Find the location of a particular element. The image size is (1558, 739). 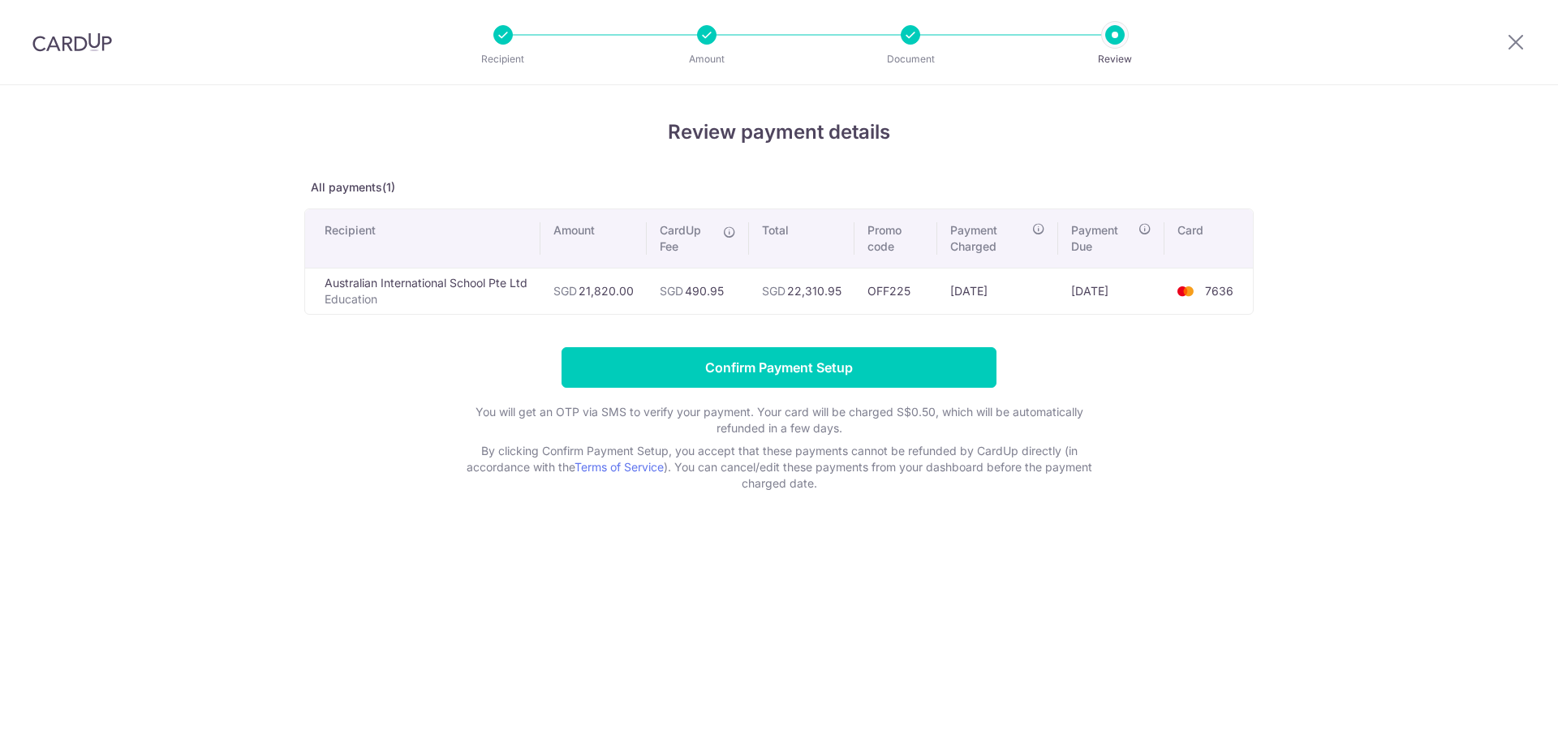

td: 22,310.95 is located at coordinates (801, 290).